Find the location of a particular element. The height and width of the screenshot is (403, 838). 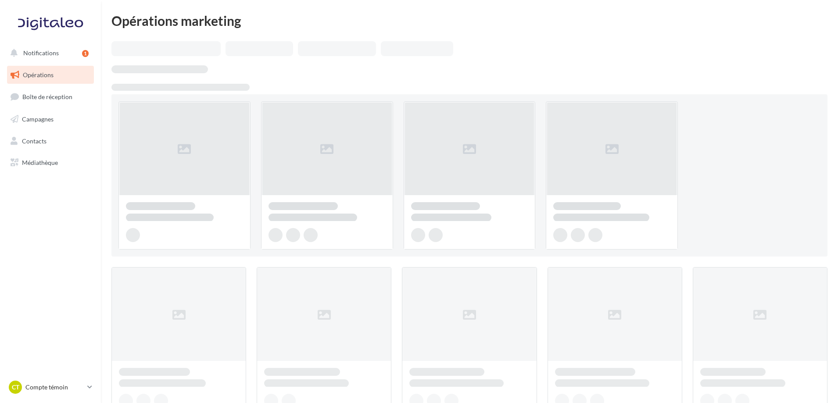

span: Ct is located at coordinates (15, 387).